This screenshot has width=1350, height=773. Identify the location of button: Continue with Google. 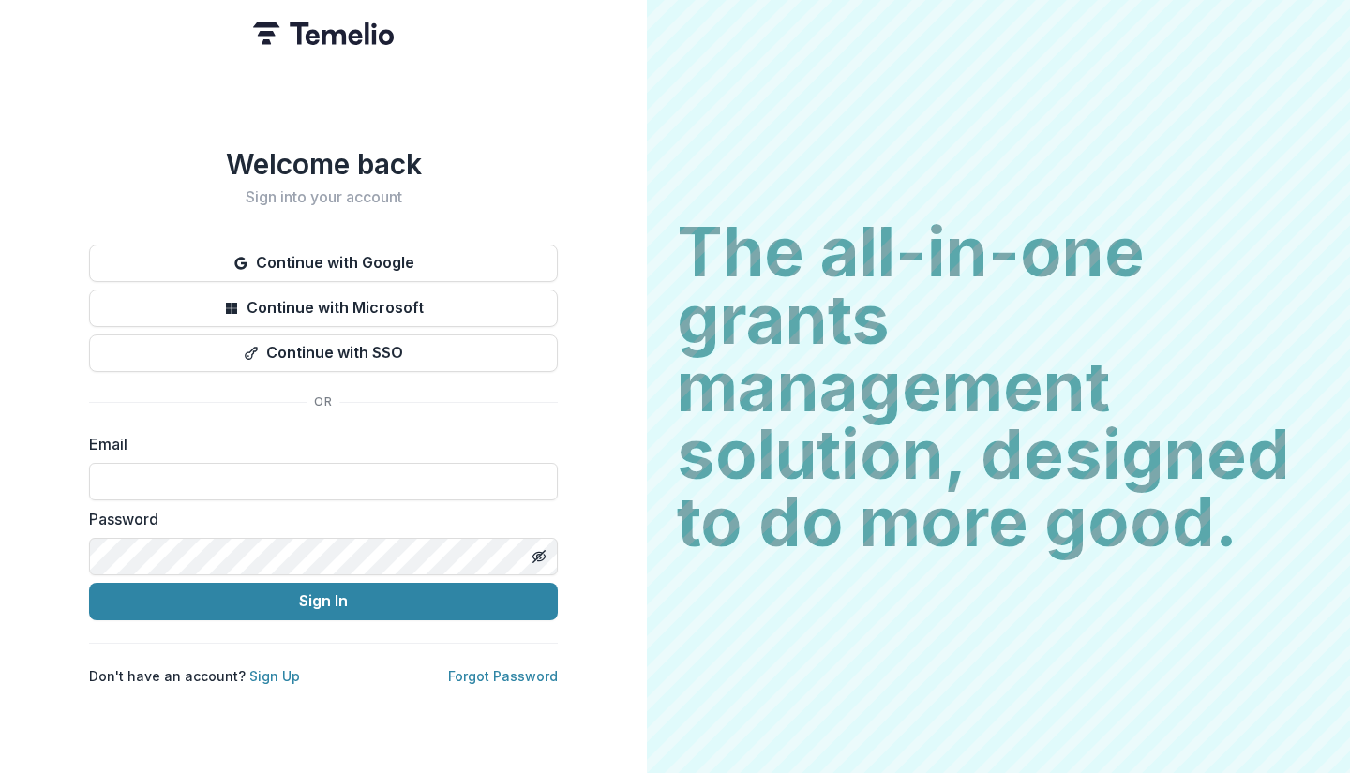
(323, 263).